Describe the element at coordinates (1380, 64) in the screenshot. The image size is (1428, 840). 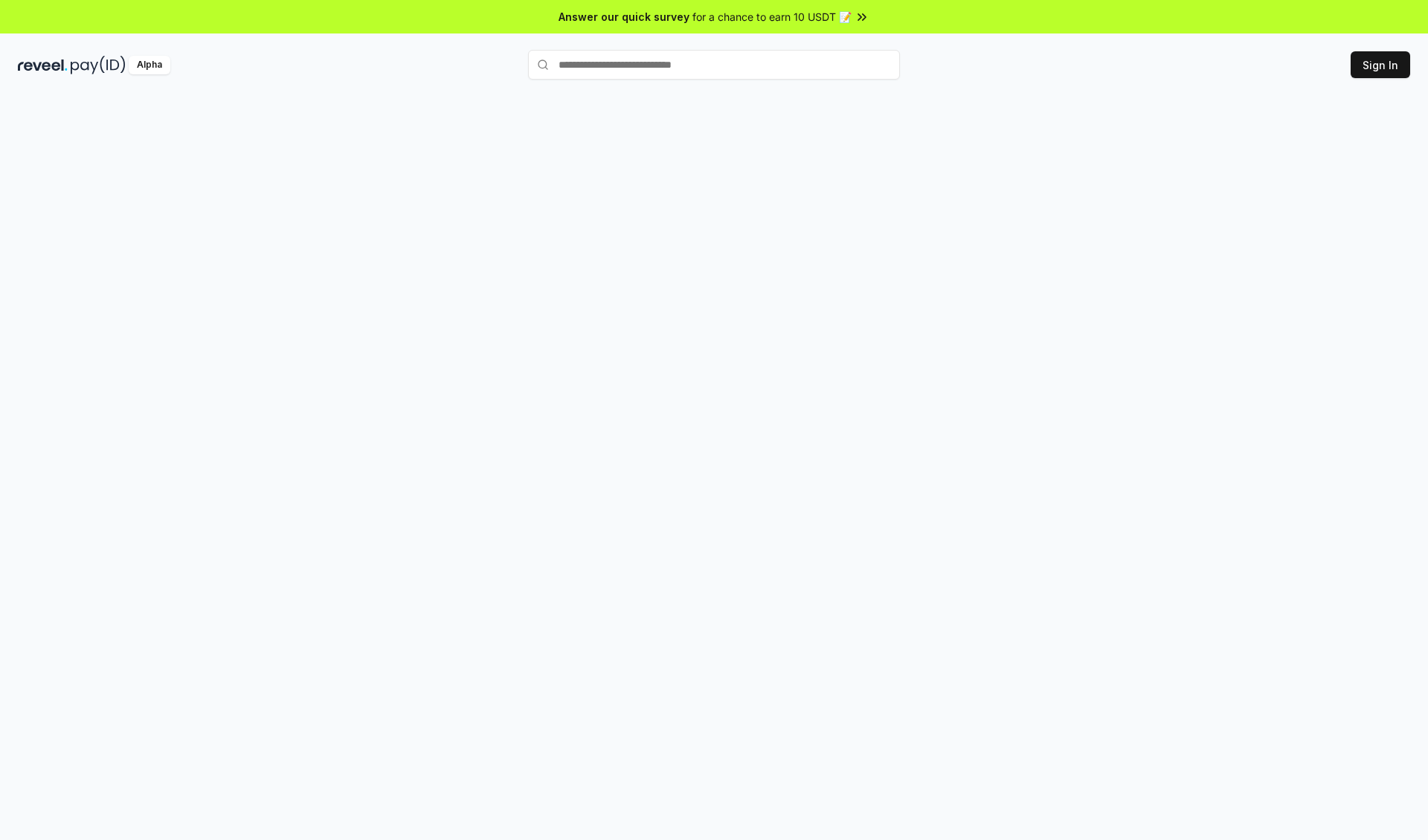
I see `button: Sign In` at that location.